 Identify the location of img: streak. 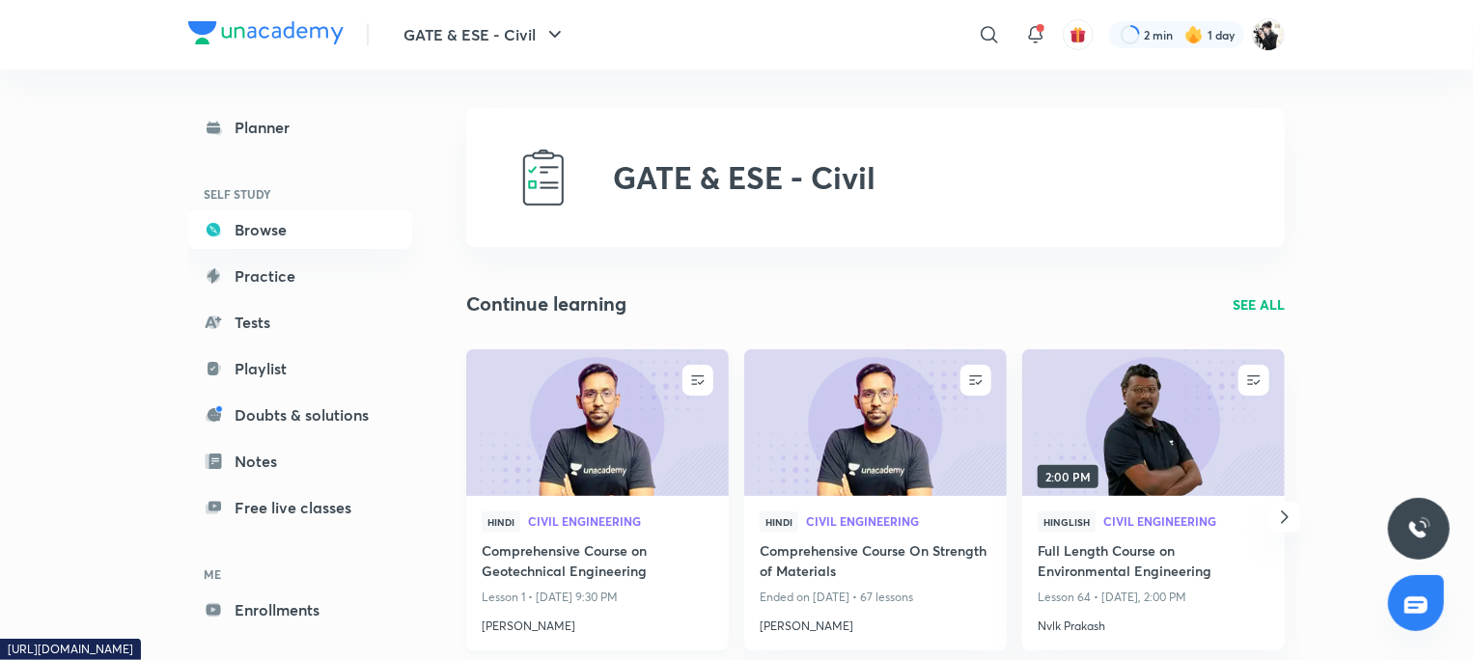
(1194, 35).